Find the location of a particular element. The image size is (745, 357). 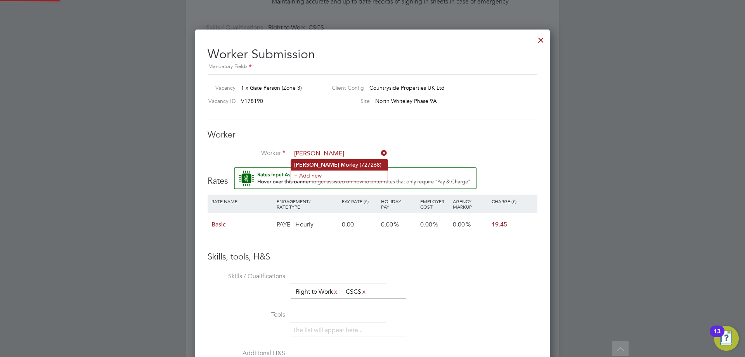

input: Search for... is located at coordinates (339, 154).